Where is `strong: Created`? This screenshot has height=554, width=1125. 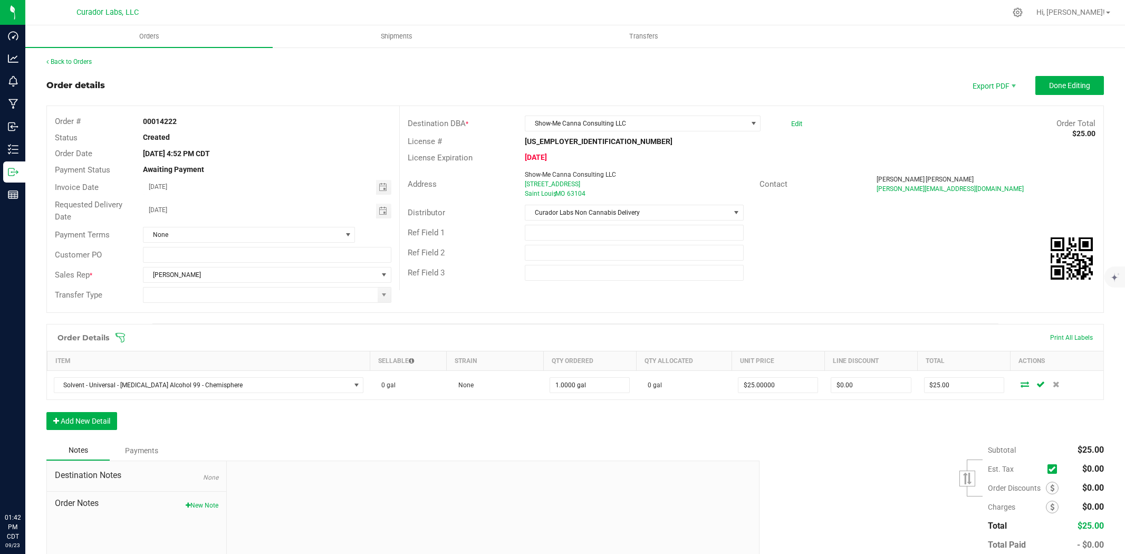 strong: Created is located at coordinates (156, 137).